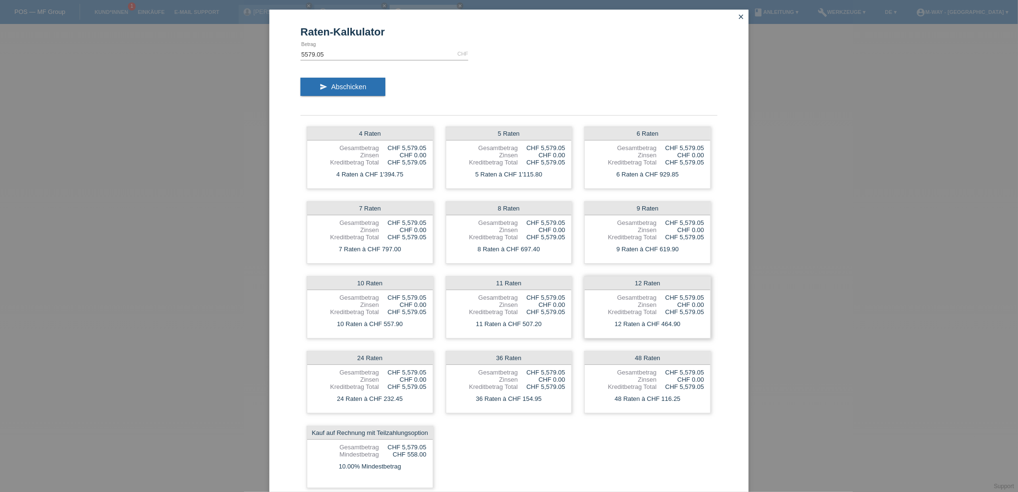 The height and width of the screenshot is (492, 1018). Describe the element at coordinates (509, 324) in the screenshot. I see `div: 11 Raten à CHF 507.20` at that location.